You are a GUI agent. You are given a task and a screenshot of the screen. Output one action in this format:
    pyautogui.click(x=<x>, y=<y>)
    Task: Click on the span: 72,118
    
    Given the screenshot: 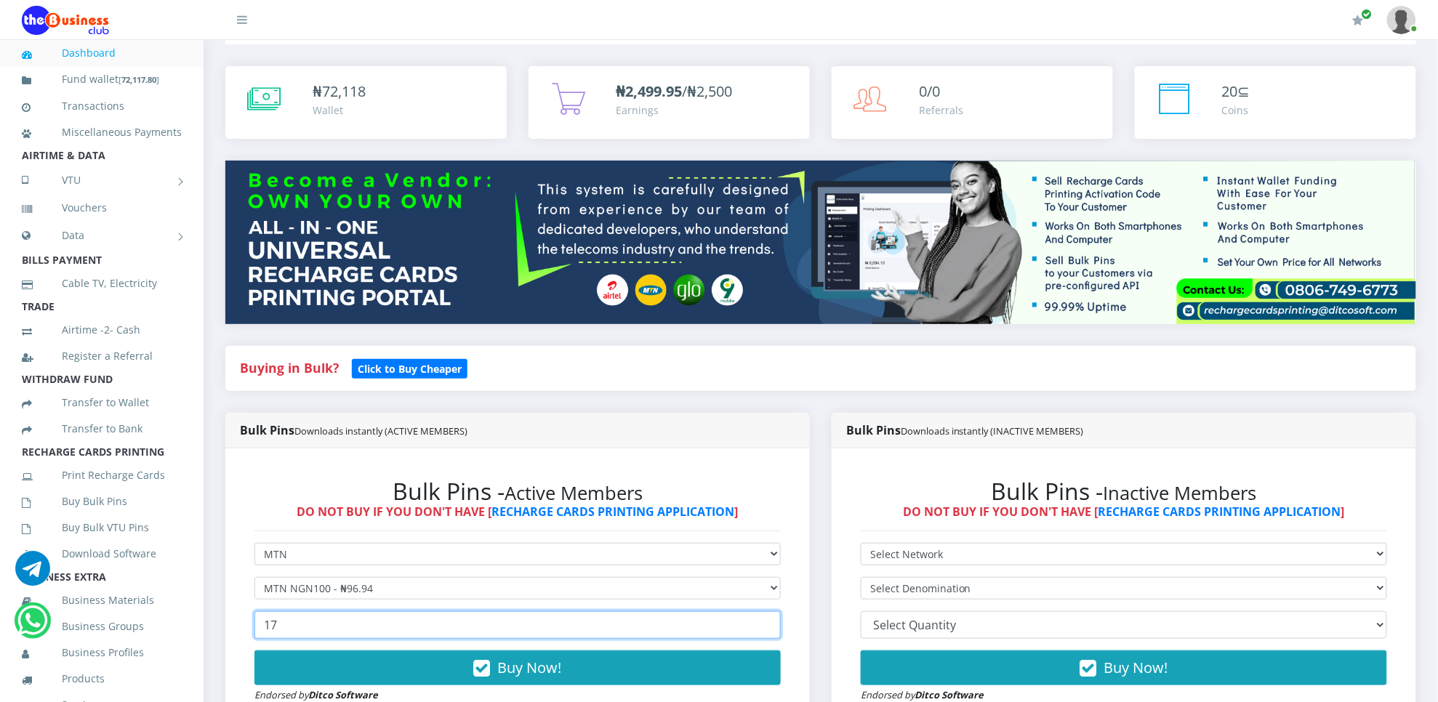 What is the action you would take?
    pyautogui.click(x=344, y=91)
    